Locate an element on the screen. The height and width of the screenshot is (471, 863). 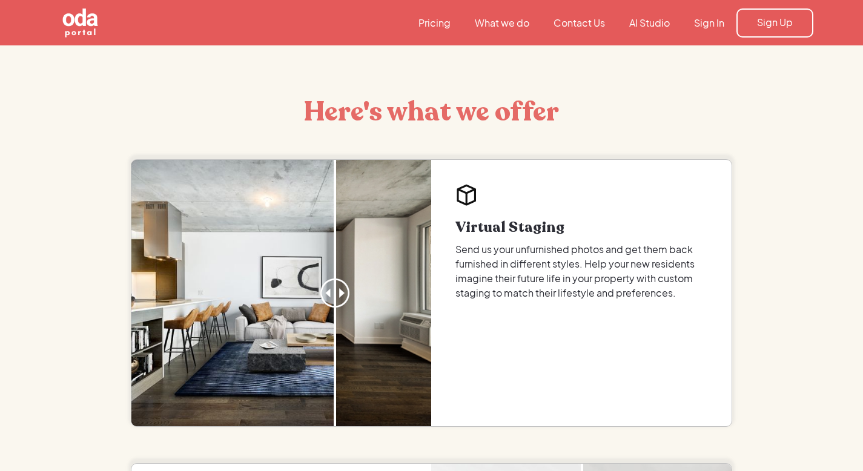
div: Sign Up is located at coordinates (774, 22).